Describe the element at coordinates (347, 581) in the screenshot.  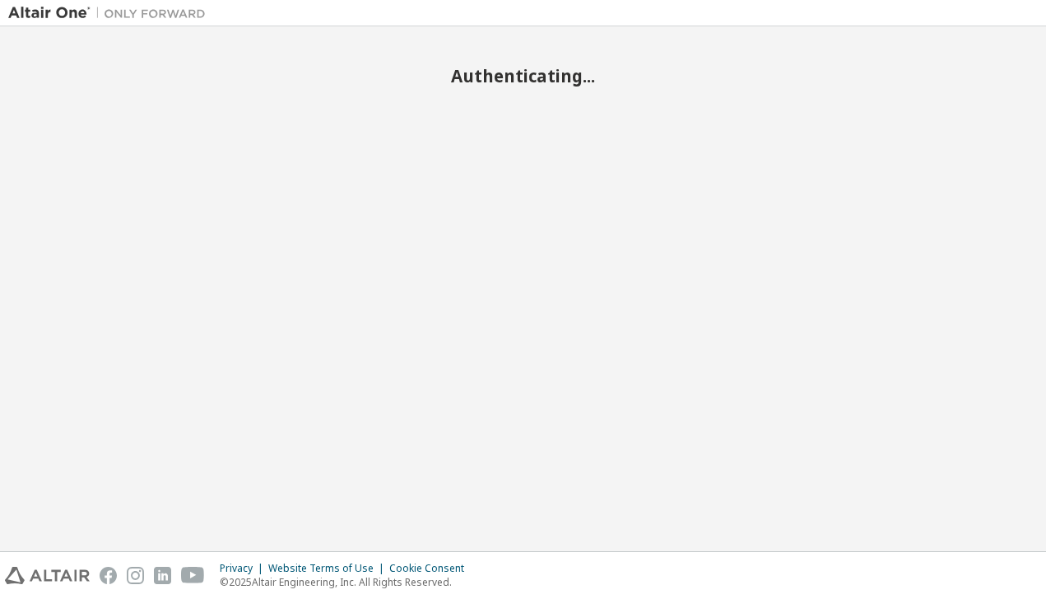
I see `p: © 2025 Altair Engineering, Inc. All Rights Reserved.` at that location.